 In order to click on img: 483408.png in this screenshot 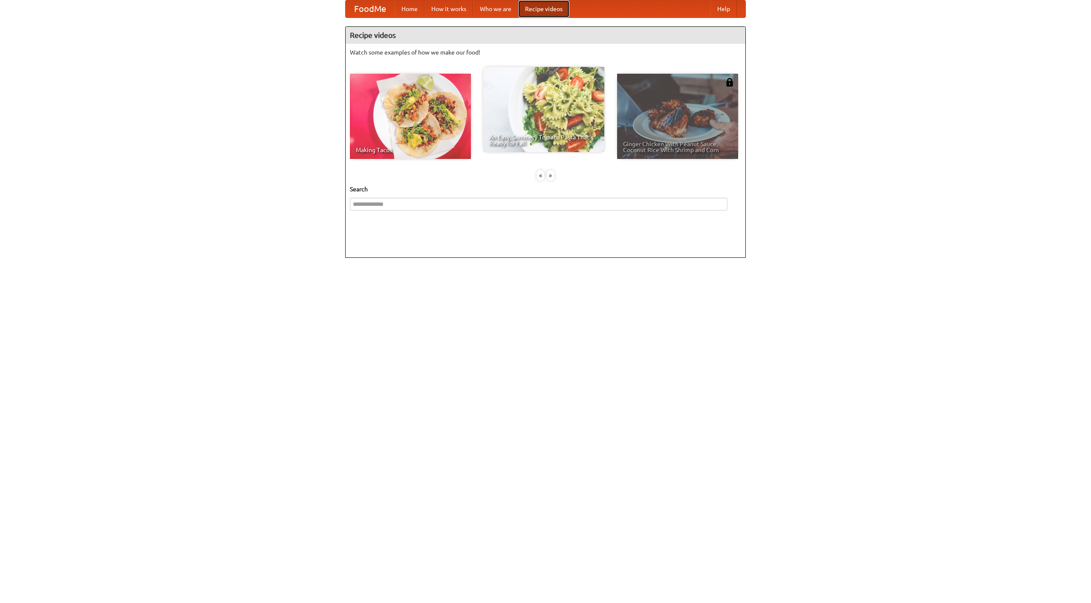, I will do `click(729, 82)`.